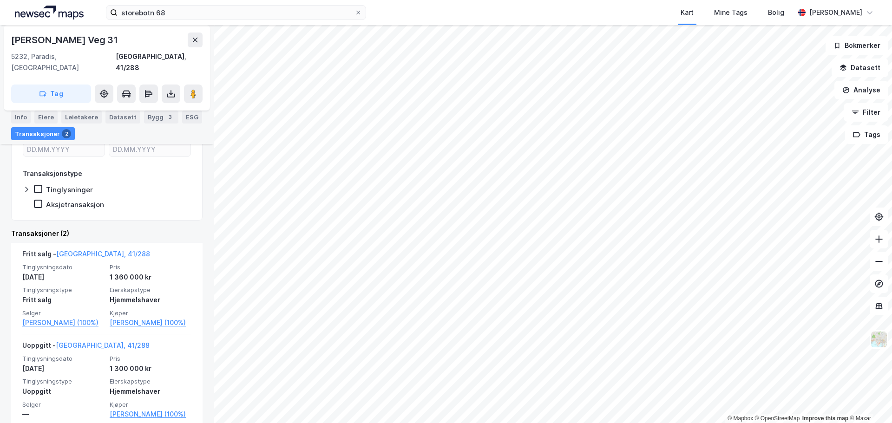 The width and height of the screenshot is (892, 423). I want to click on div: Eiere, so click(46, 117).